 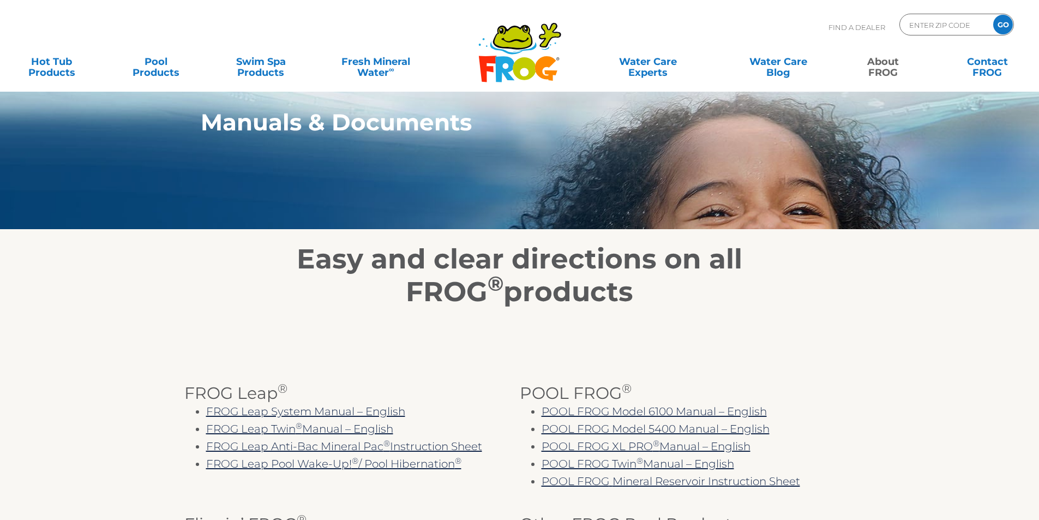 I want to click on a: FROG Leap Pool Wake-Up!®/ Pool Hibernation®, so click(x=334, y=464).